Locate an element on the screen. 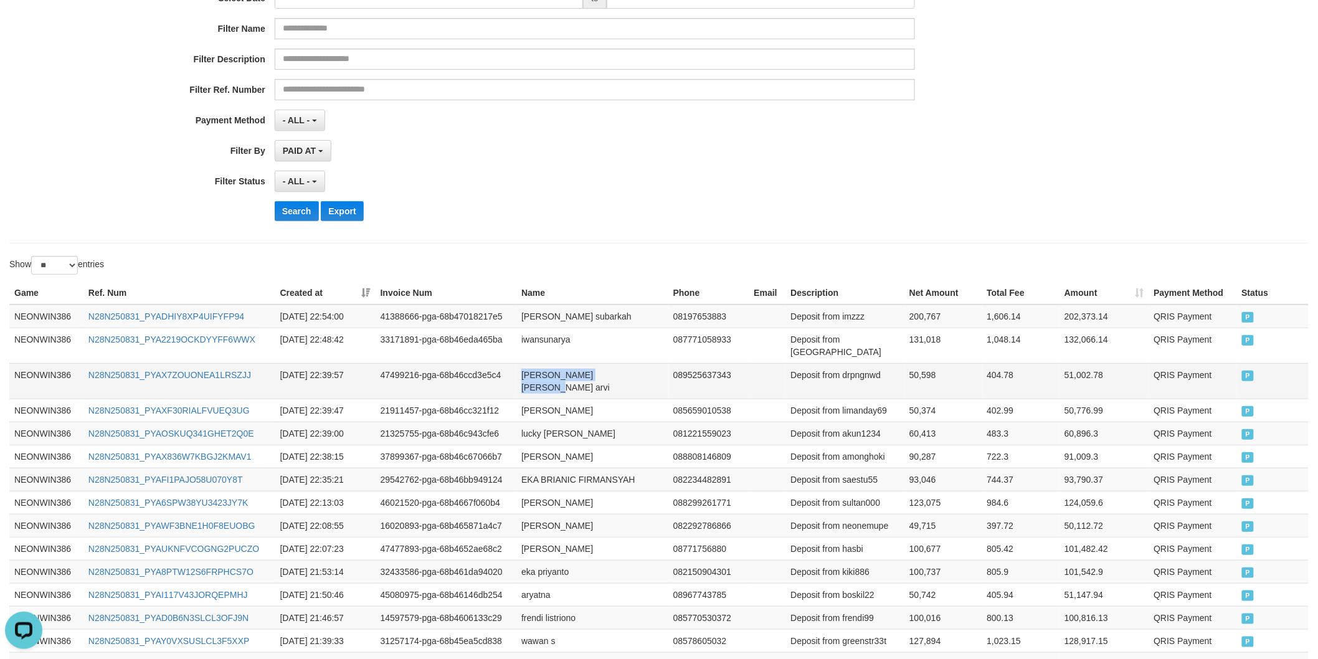 The height and width of the screenshot is (659, 1318). td: Deposit from imzzz is located at coordinates (844, 316).